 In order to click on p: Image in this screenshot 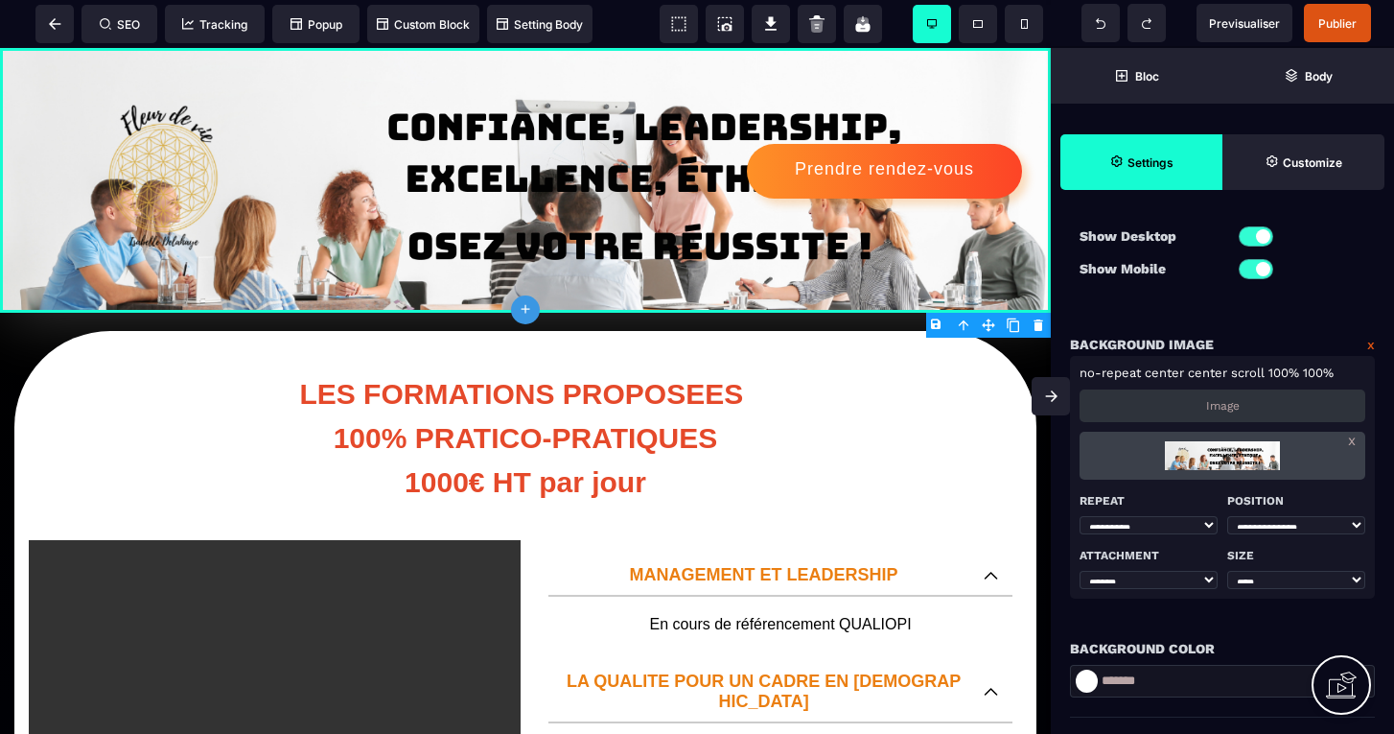, I will do `click(1223, 406)`.